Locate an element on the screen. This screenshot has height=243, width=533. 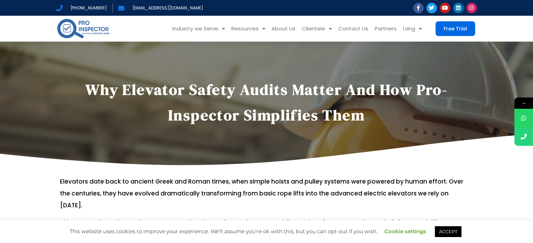
a: Free Trial is located at coordinates (455, 29).